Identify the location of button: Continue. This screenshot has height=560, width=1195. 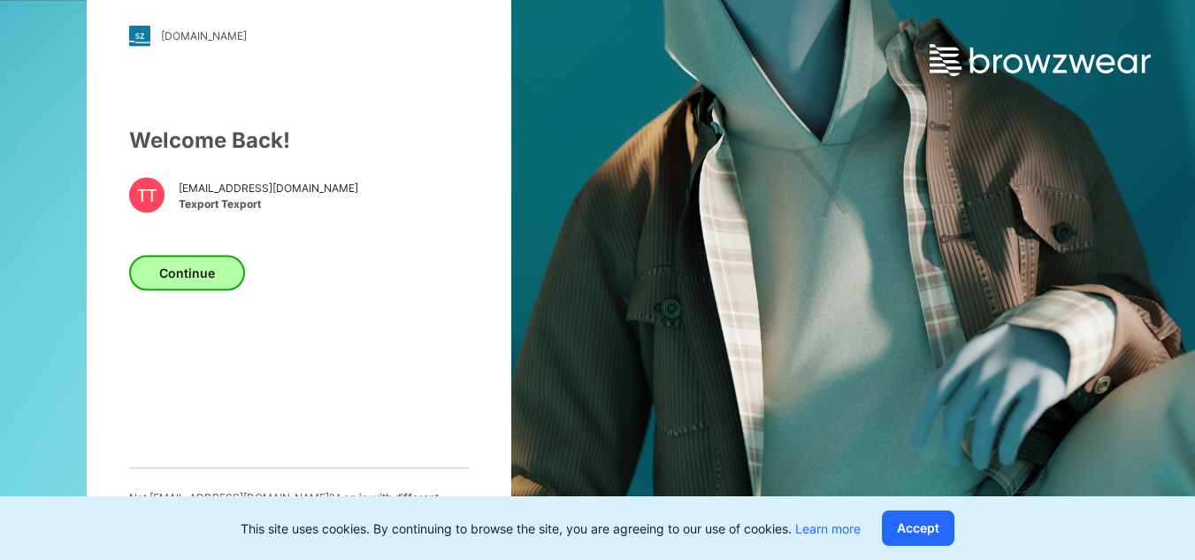
(187, 272).